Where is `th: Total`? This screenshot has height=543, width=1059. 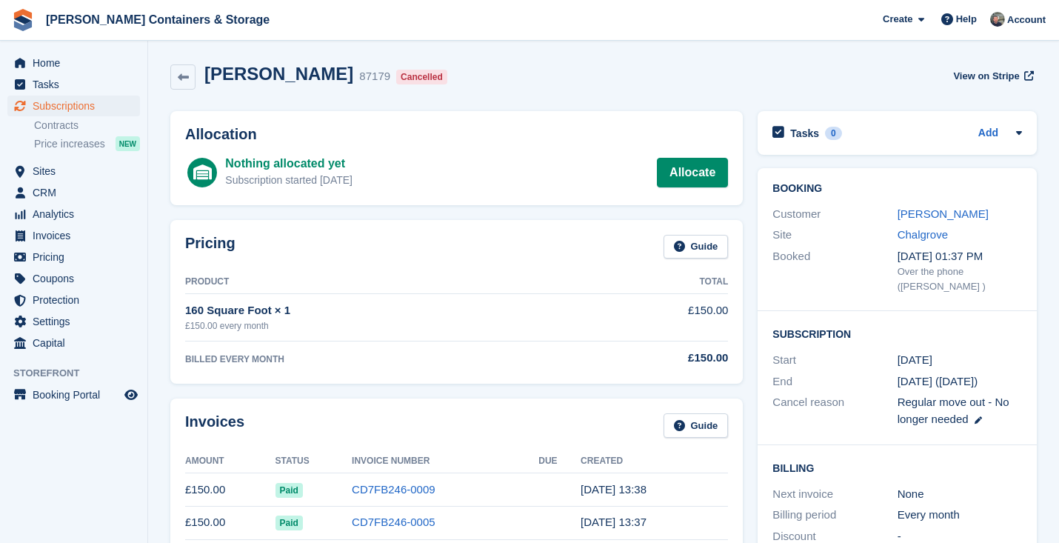 th: Total is located at coordinates (653, 282).